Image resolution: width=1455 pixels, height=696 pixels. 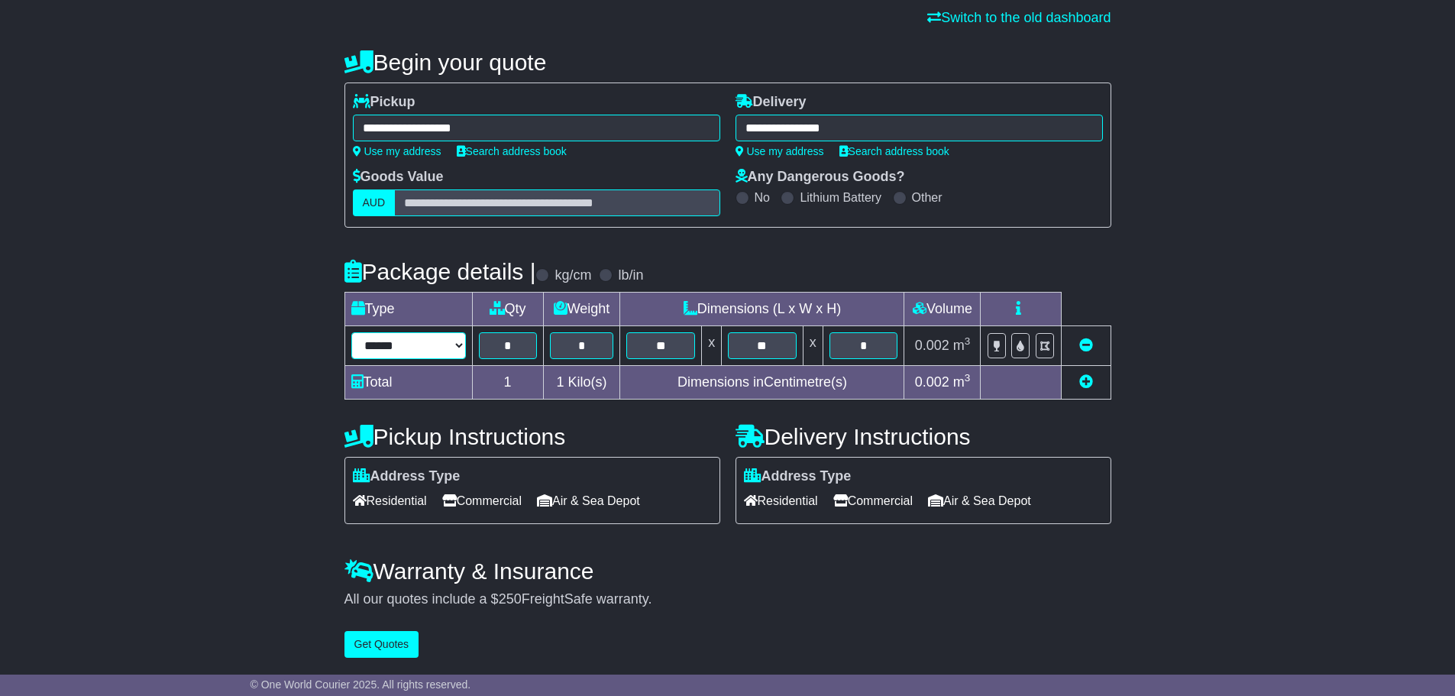 I want to click on label: Delivery, so click(x=771, y=102).